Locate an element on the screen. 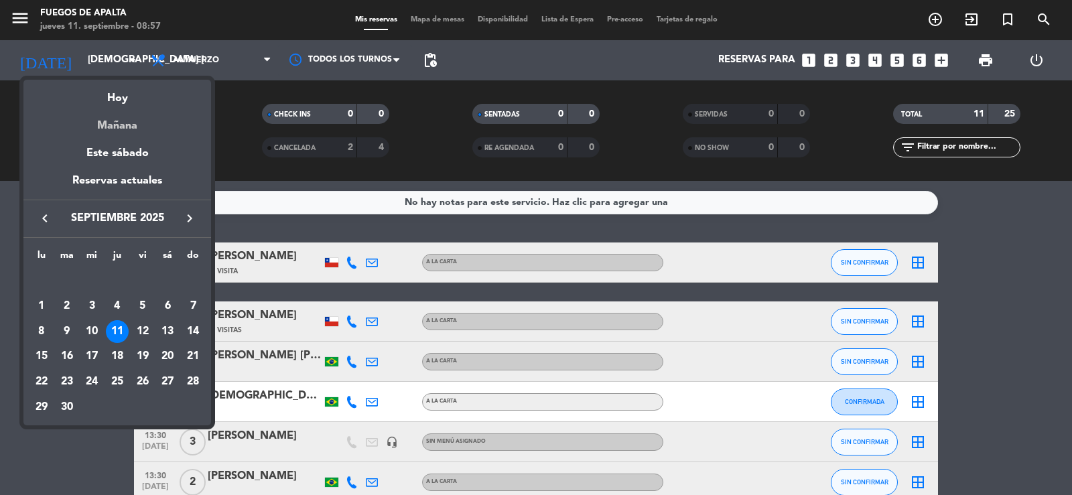 This screenshot has height=495, width=1072. div: 11 is located at coordinates (117, 332).